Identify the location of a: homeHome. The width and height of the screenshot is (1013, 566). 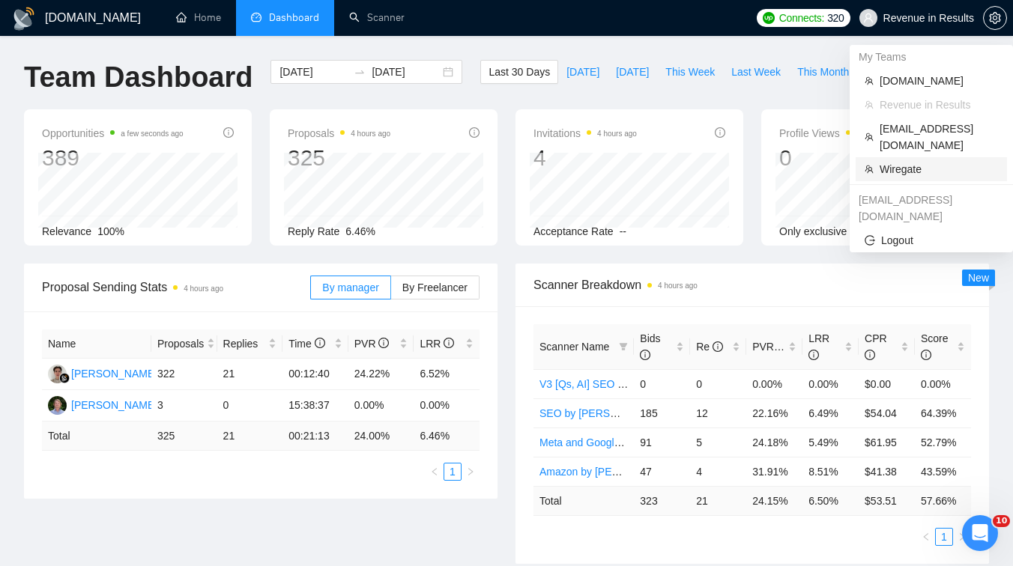
(198, 17).